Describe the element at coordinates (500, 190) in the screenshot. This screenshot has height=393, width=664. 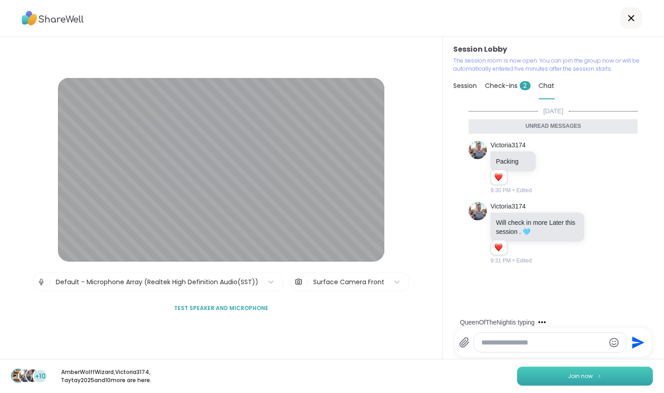
I see `span: 9:30 PM` at that location.